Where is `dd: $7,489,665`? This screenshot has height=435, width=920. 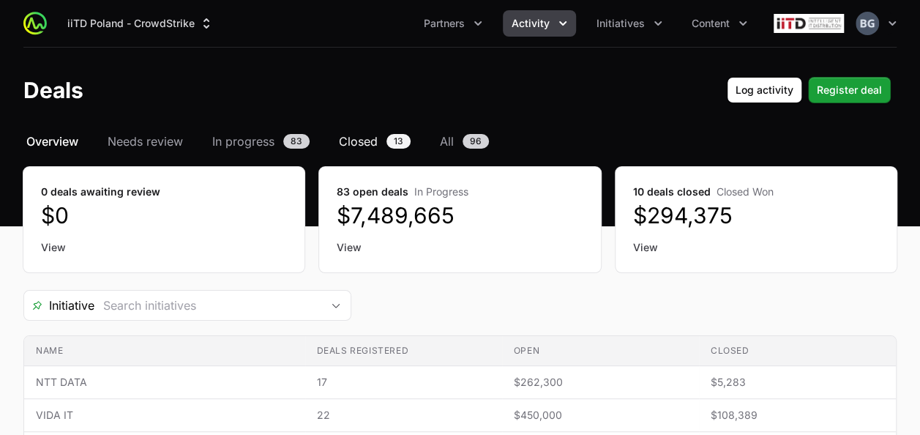 dd: $7,489,665 is located at coordinates (459, 215).